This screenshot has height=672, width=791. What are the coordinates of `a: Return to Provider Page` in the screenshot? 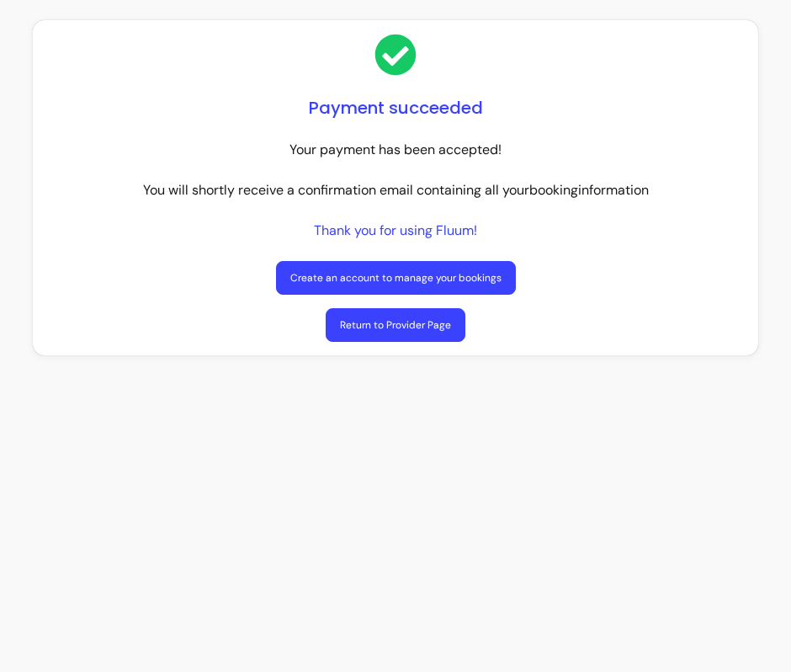 It's located at (396, 325).